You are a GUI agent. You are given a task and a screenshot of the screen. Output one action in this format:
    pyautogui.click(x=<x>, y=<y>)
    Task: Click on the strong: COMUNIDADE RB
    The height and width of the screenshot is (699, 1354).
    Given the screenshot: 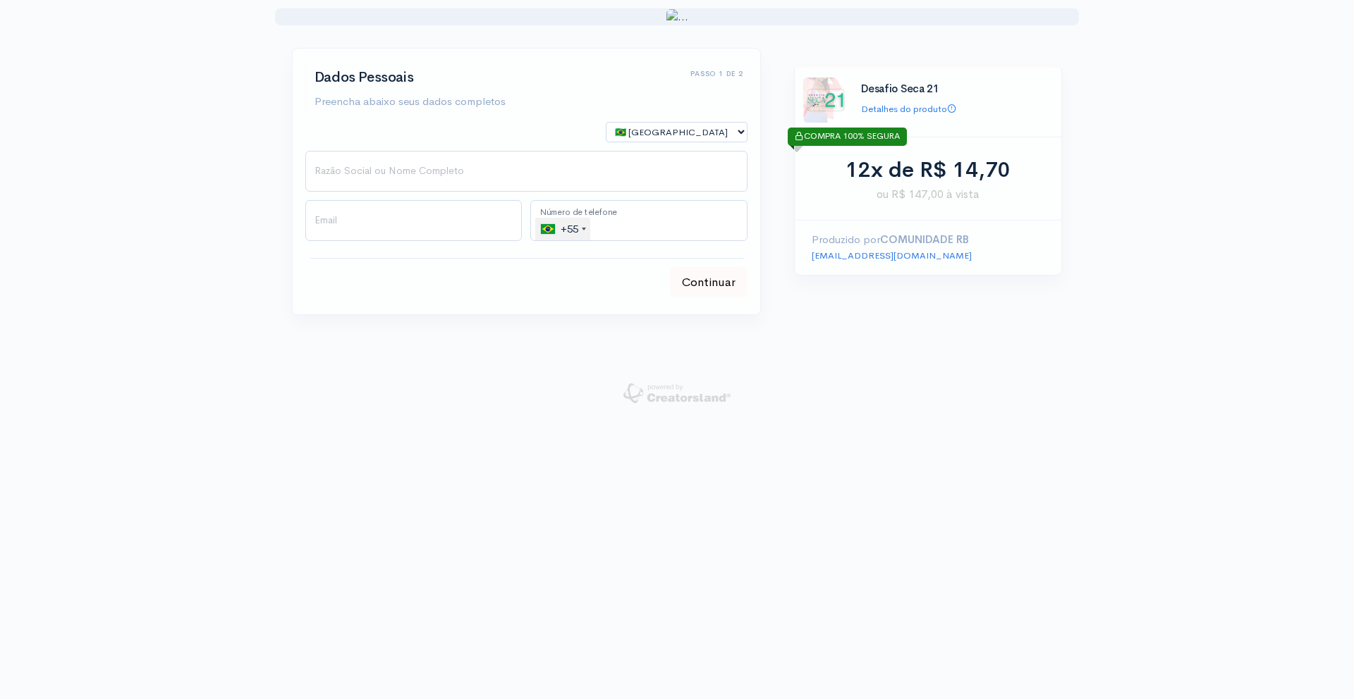 What is the action you would take?
    pyautogui.click(x=924, y=239)
    